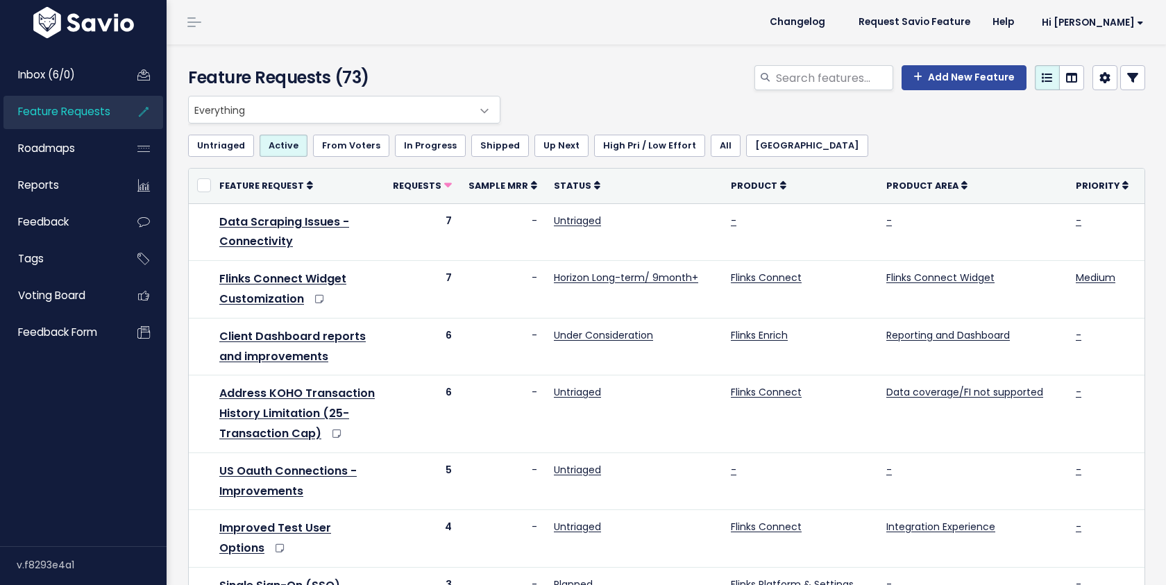  What do you see at coordinates (422, 481) in the screenshot?
I see `td: 5` at bounding box center [422, 481].